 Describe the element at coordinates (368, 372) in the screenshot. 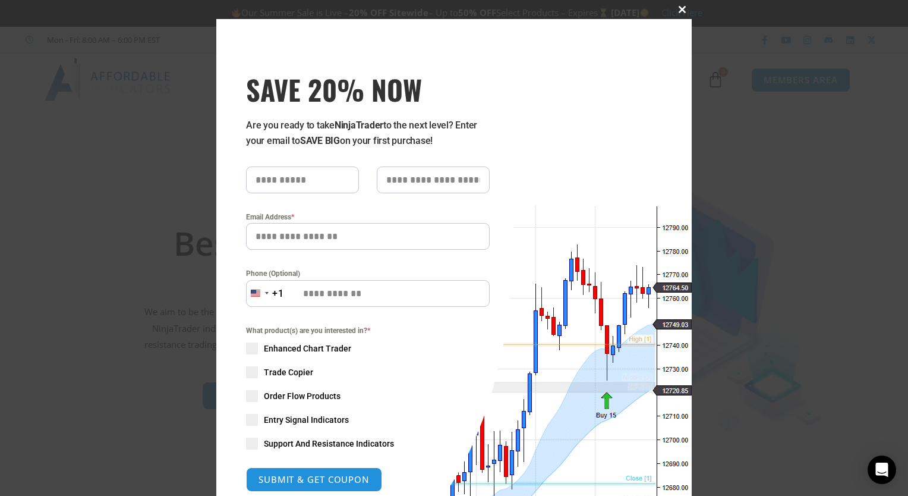

I see `label: Trade Copier` at that location.